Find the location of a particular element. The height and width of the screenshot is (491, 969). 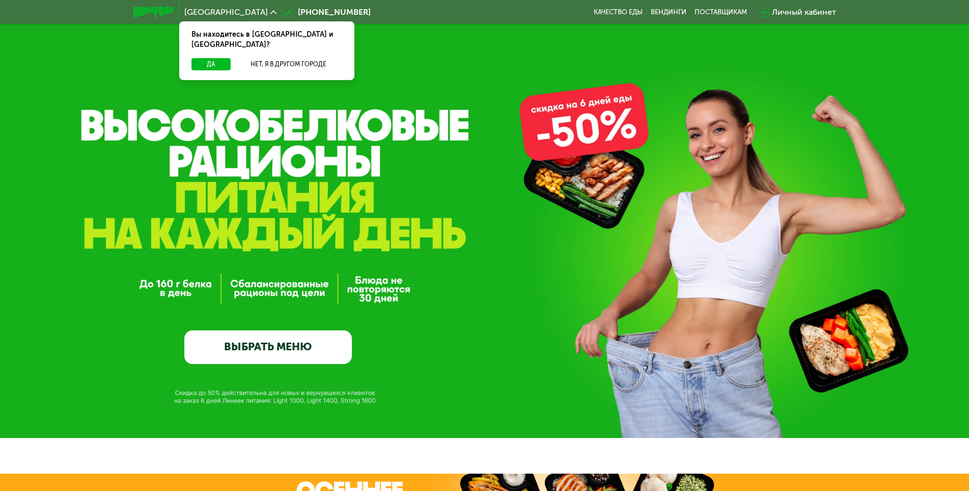

button: Да is located at coordinates (211, 64).